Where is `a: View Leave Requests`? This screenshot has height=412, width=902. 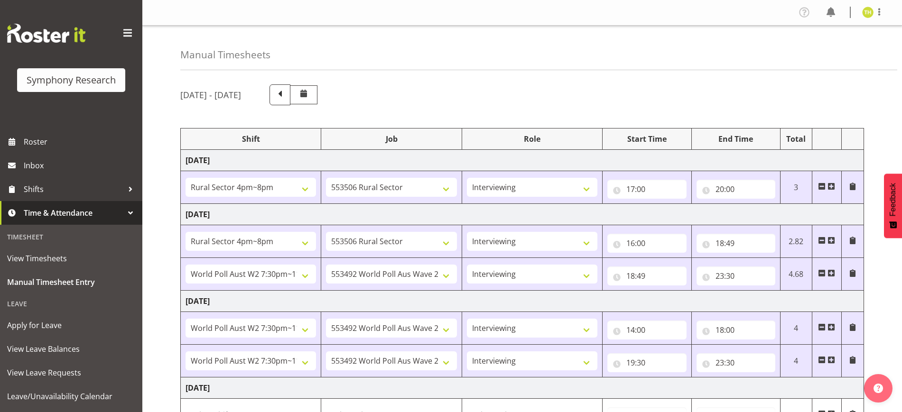
a: View Leave Requests is located at coordinates (71, 373).